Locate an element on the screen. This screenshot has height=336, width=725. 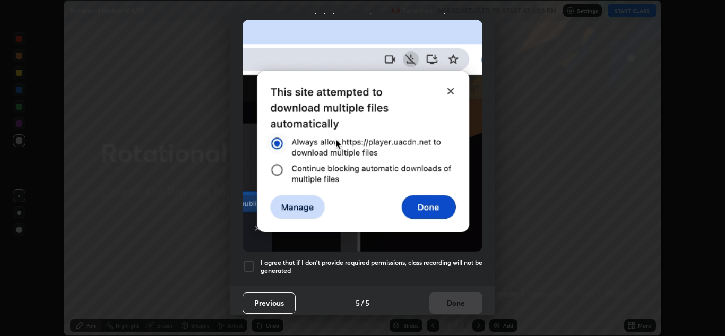
button: Previous is located at coordinates (269, 303).